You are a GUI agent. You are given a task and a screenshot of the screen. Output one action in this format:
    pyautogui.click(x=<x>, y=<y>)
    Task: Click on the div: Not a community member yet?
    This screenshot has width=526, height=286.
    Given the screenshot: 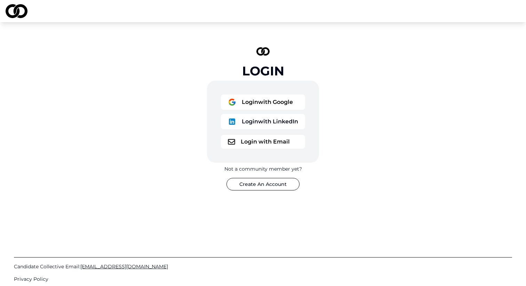 What is the action you would take?
    pyautogui.click(x=263, y=169)
    